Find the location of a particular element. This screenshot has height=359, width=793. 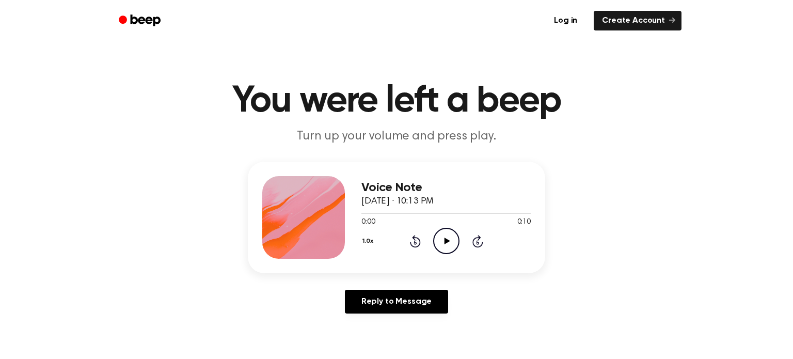

h1: You were left a beep is located at coordinates (397, 101).